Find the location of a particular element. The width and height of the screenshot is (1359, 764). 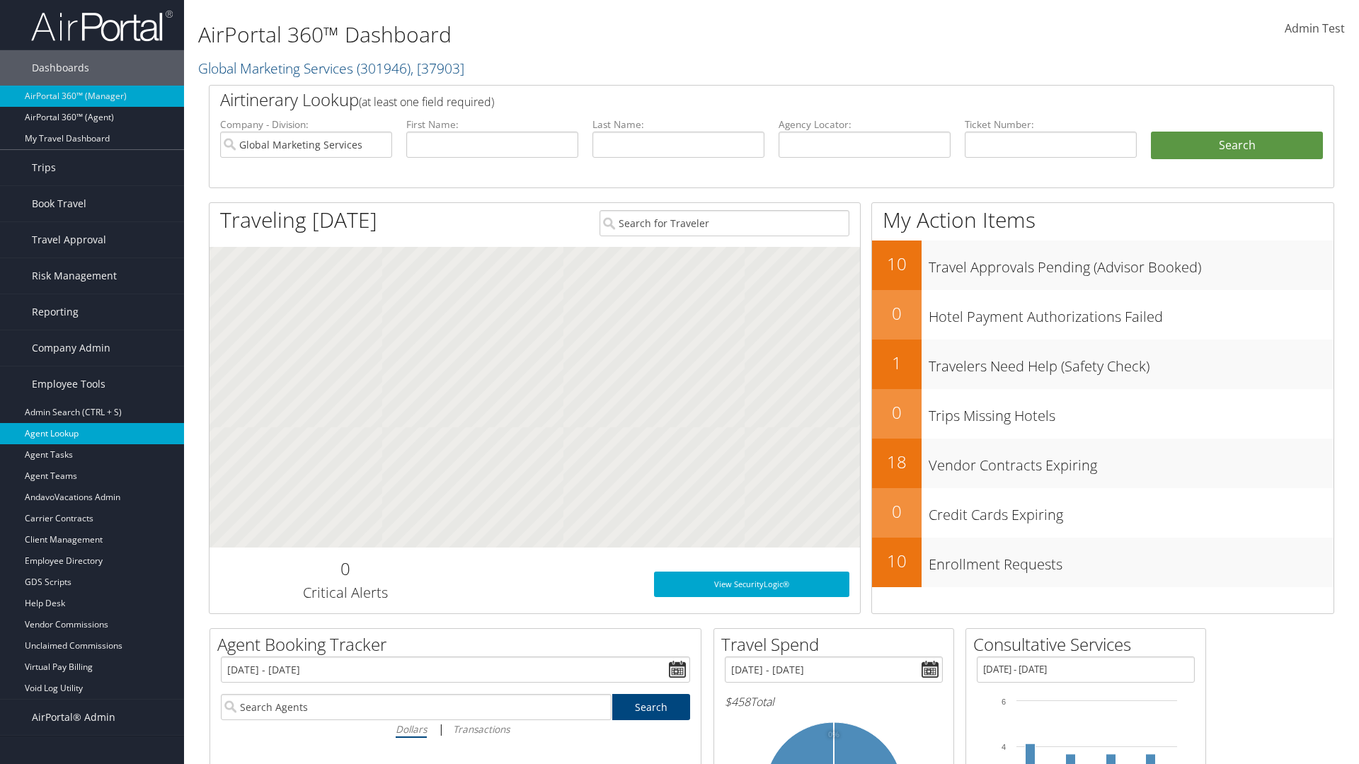

span: AirPortal® Admin is located at coordinates (74, 718).